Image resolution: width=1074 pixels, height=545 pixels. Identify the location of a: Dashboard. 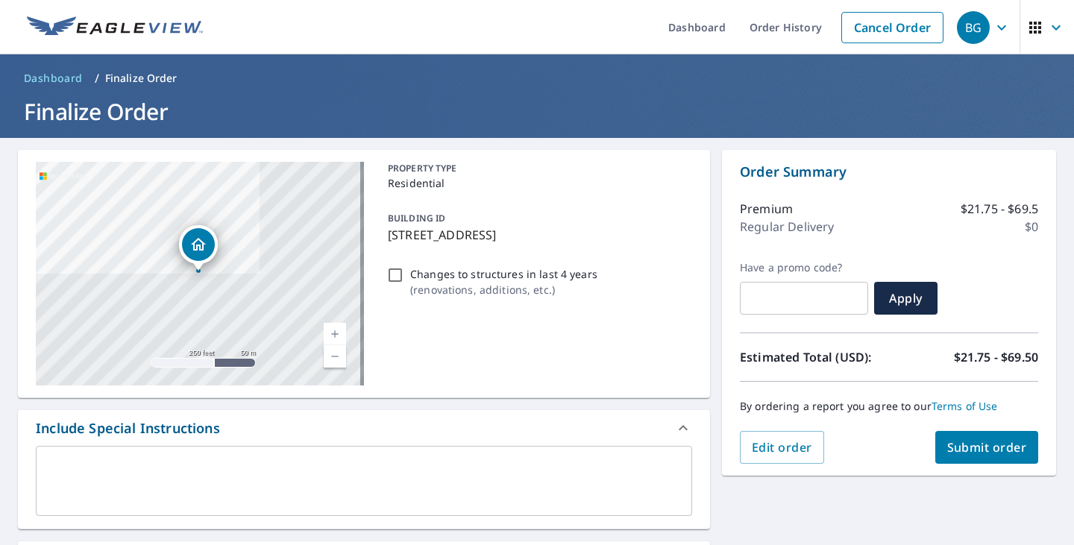
(53, 78).